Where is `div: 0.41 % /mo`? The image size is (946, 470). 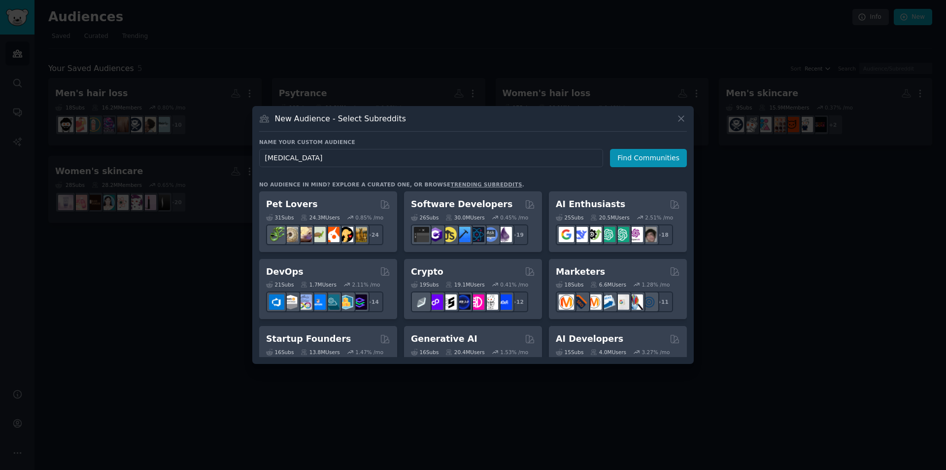
div: 0.41 % /mo is located at coordinates (514, 284).